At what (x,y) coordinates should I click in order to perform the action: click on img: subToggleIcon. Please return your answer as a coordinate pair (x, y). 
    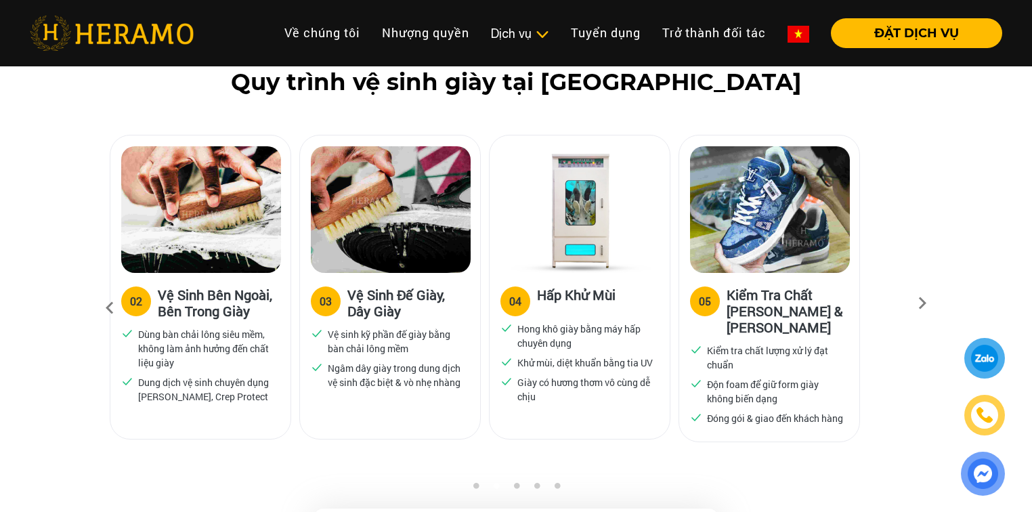
    Looking at the image, I should click on (542, 35).